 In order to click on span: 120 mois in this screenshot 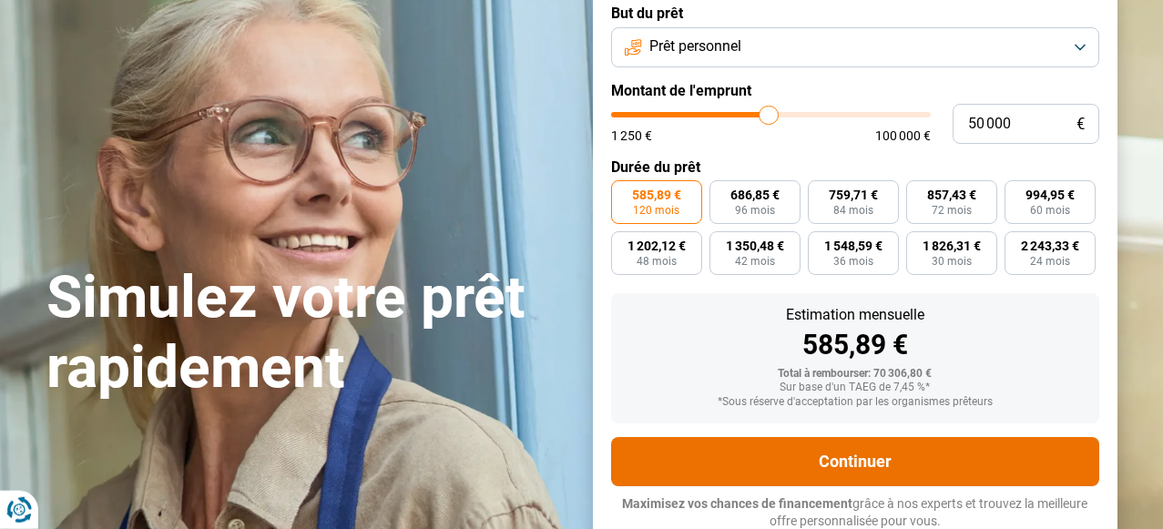, I will do `click(656, 210)`.